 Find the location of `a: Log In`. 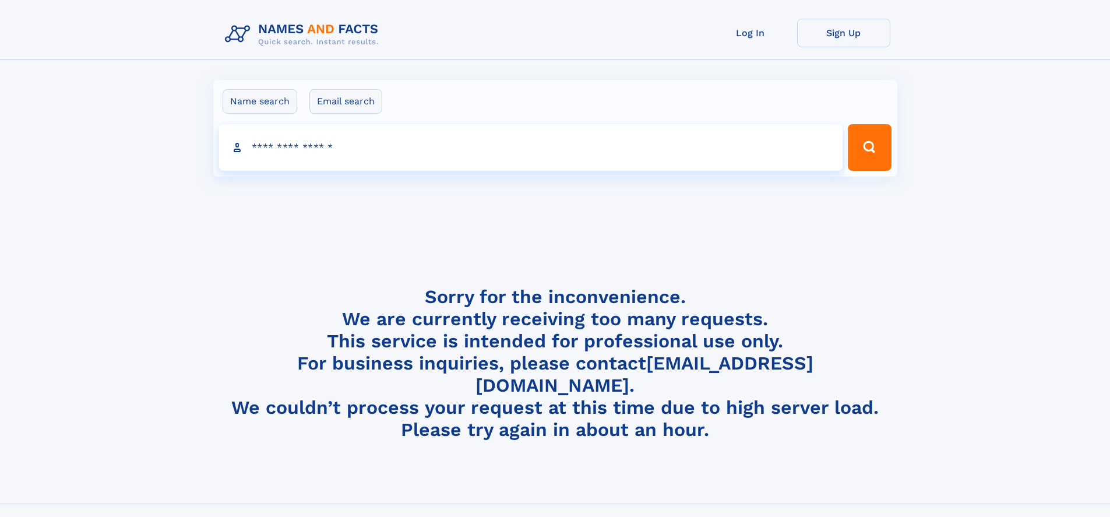

a: Log In is located at coordinates (750, 33).